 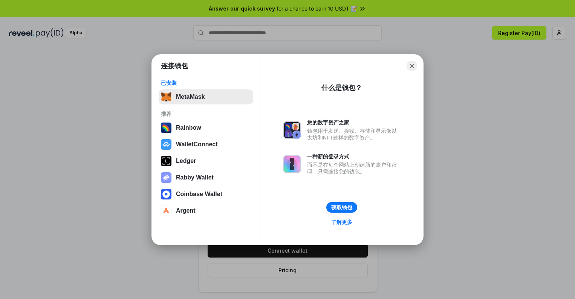 What do you see at coordinates (199, 194) in the screenshot?
I see `div: Coinbase Wallet` at bounding box center [199, 194].